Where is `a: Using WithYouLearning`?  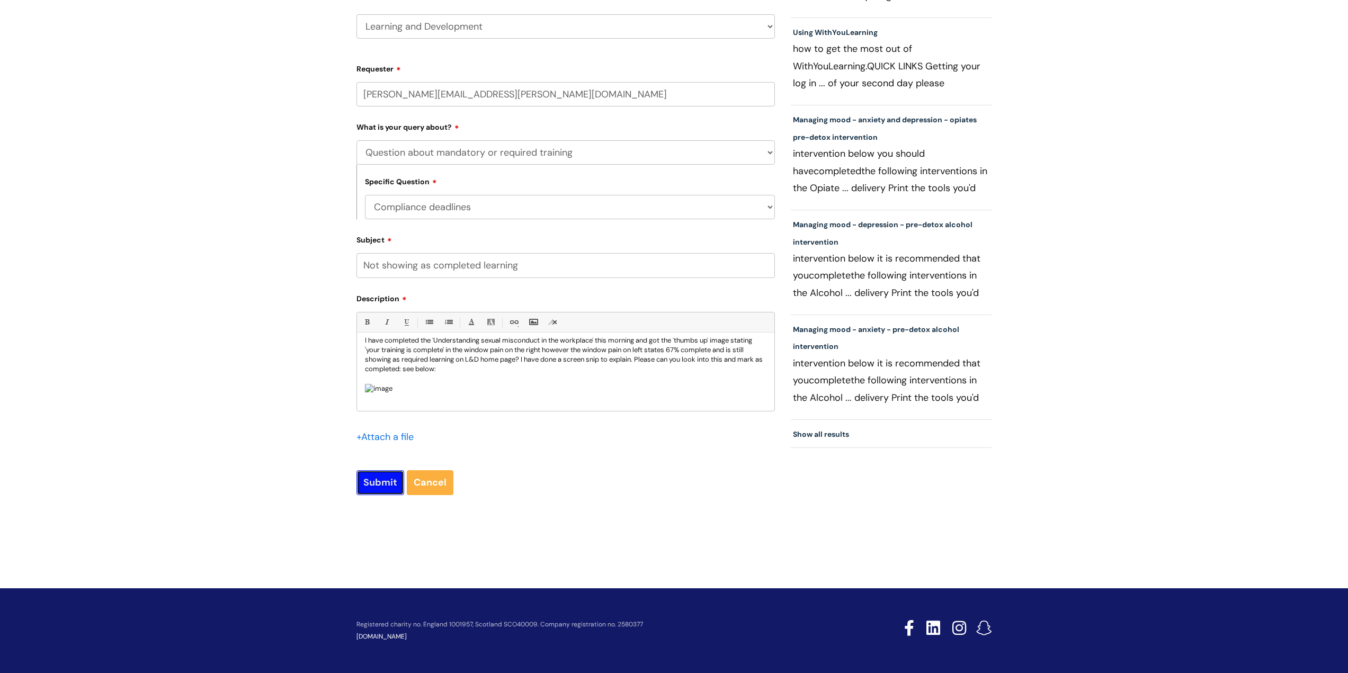 a: Using WithYouLearning is located at coordinates (835, 32).